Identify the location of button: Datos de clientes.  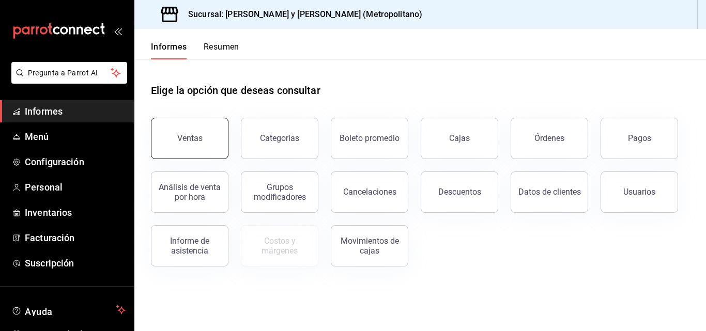
(549, 192).